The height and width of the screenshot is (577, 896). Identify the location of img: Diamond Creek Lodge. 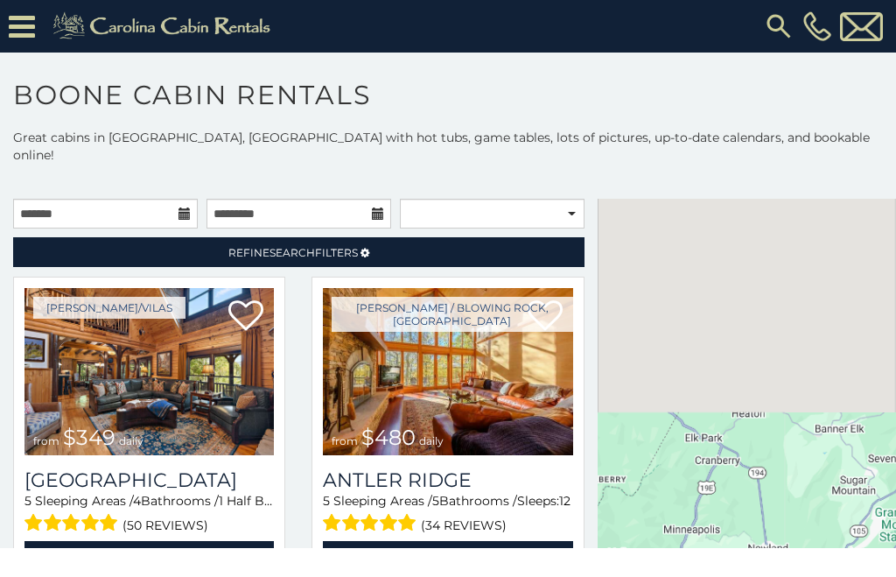
(149, 371).